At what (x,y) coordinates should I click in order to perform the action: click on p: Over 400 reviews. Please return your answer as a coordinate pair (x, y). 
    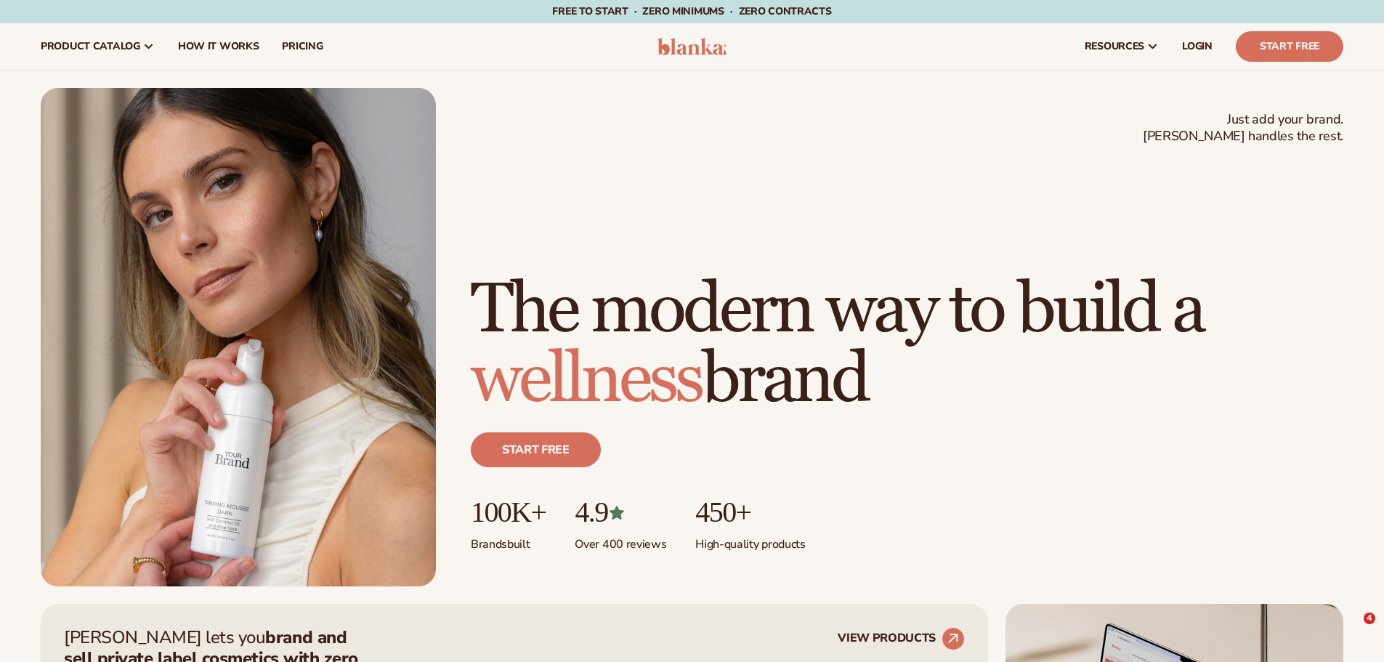
    Looking at the image, I should click on (620, 540).